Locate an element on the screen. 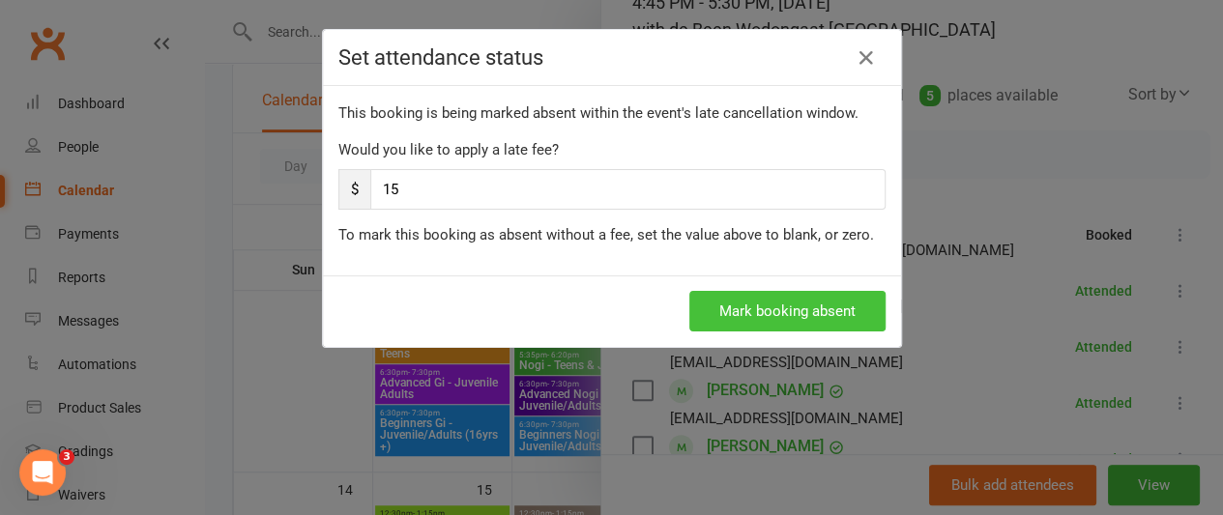 The image size is (1223, 515). div: To mark this booking as absent without a fee, set the value above to blank, or zero. is located at coordinates (612, 235).